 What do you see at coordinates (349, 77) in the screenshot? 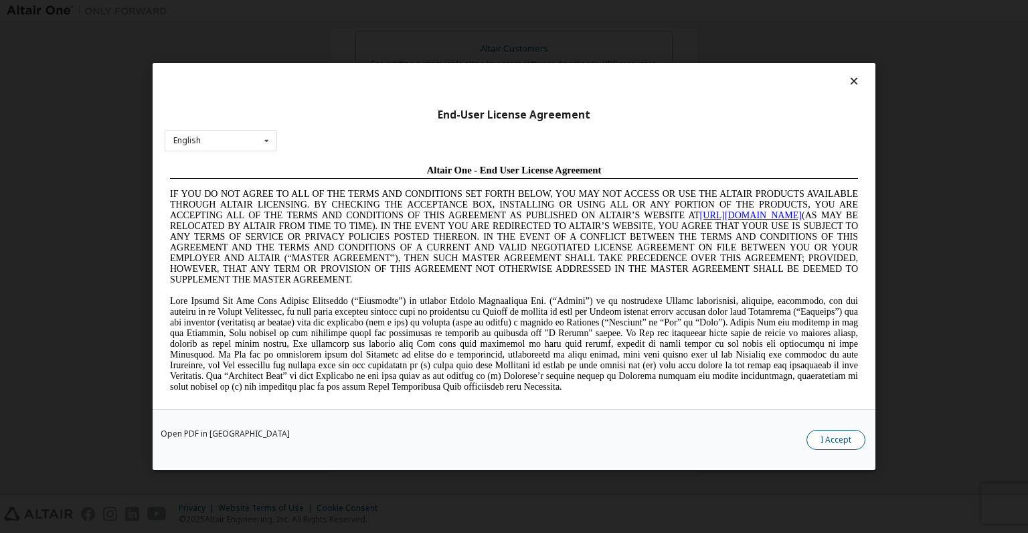
I see `span: IF YOU DO NOT AGREE TO ALL OF THE TERMS AND CONDITIONS SET FORTH BELOW, YOU MAY NOT ACCESS OR USE...` at bounding box center [349, 77].